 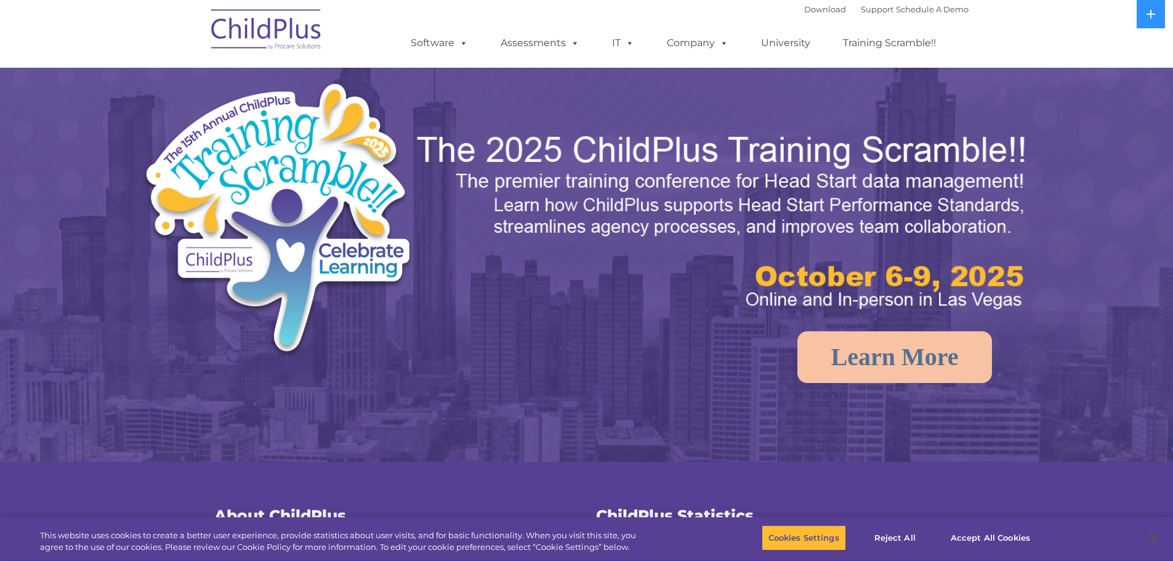 I want to click on a: Assessments, so click(x=540, y=43).